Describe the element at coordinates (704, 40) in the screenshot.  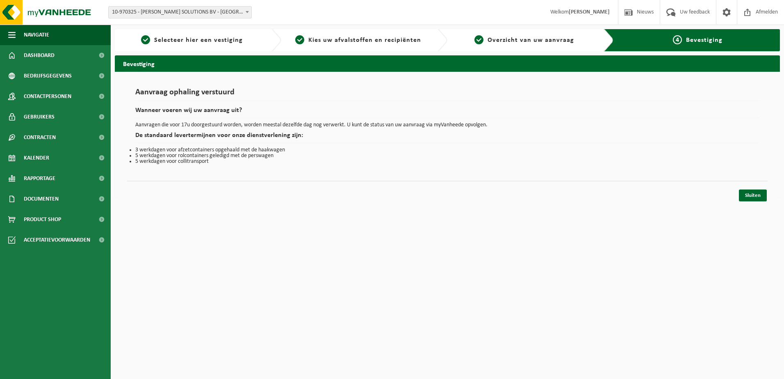
I see `span: Bevestiging` at that location.